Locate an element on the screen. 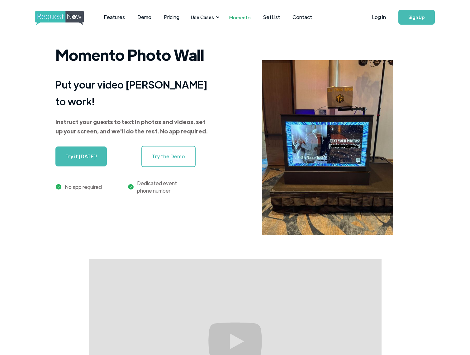 This screenshot has height=355, width=470. img: green check is located at coordinates (58, 187).